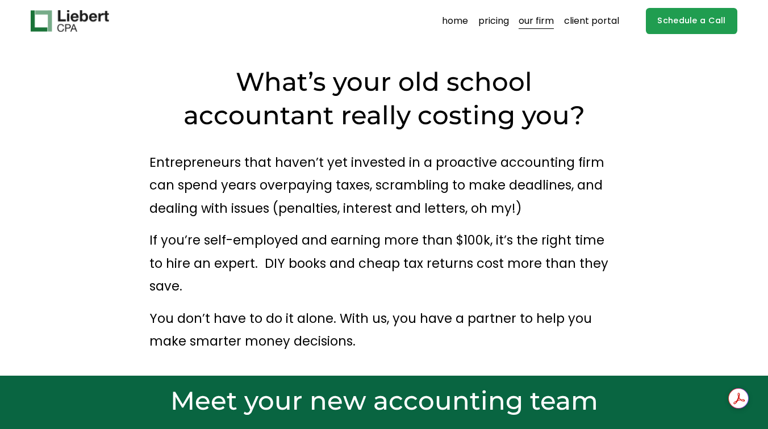  Describe the element at coordinates (536, 21) in the screenshot. I see `a: our firm` at that location.